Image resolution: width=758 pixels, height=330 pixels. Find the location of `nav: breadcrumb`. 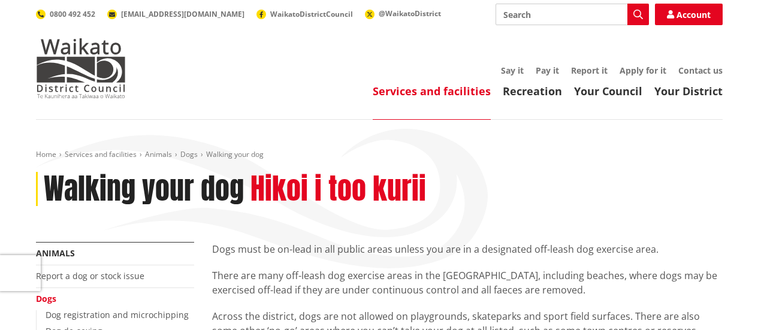

nav: breadcrumb is located at coordinates (379, 155).